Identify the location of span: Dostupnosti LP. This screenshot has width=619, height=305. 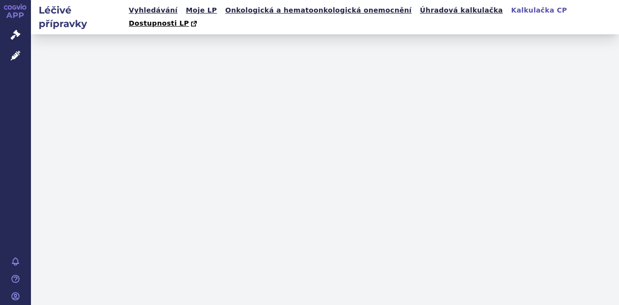
(159, 23).